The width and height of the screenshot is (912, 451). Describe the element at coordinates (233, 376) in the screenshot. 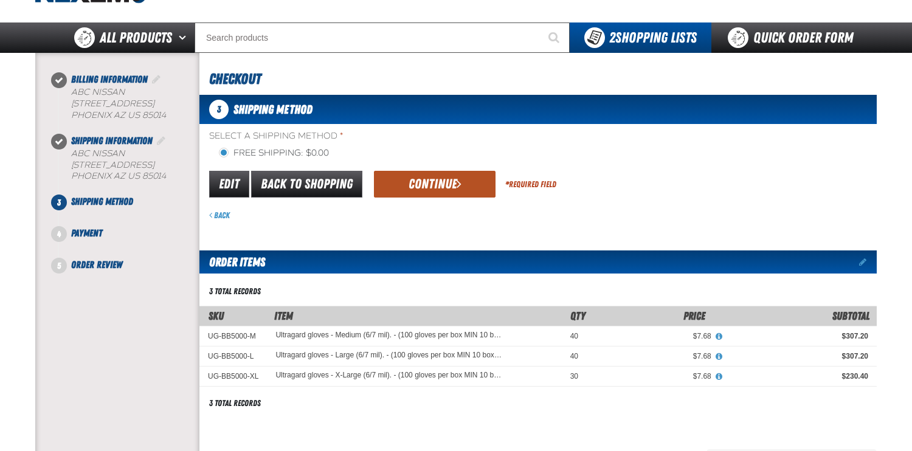

I see `td: UG-BB5000-XL` at that location.